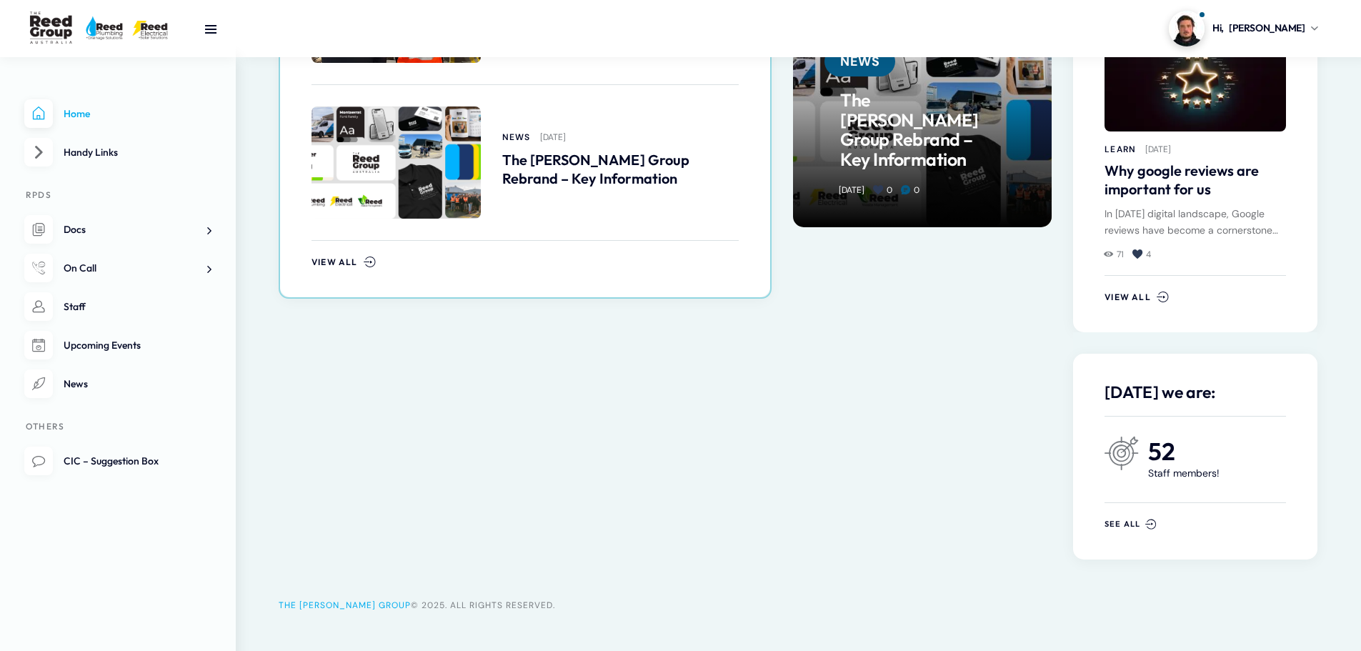 The image size is (1361, 651). I want to click on span: 4, so click(1148, 254).